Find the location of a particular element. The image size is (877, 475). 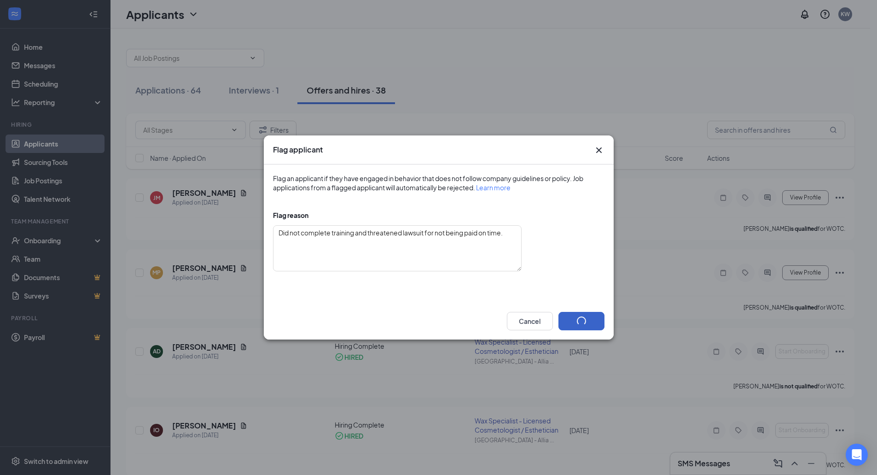

svg: Cross is located at coordinates (599, 150).